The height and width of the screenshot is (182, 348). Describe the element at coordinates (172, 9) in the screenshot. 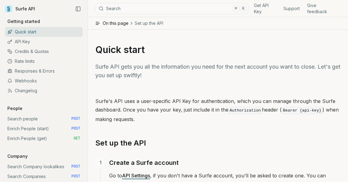

I see `button: Search⌘K` at that location.